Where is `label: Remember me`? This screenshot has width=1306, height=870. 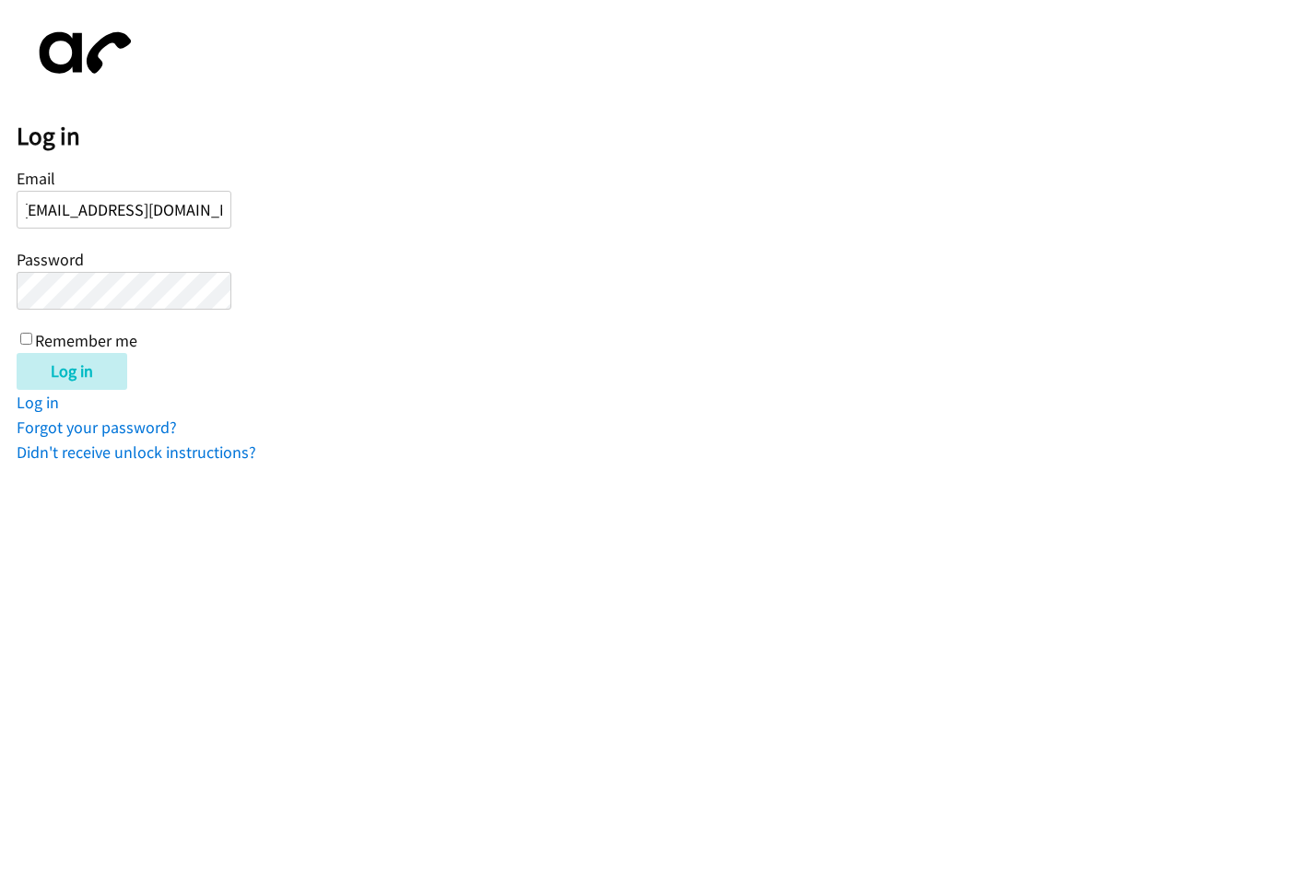 label: Remember me is located at coordinates (86, 340).